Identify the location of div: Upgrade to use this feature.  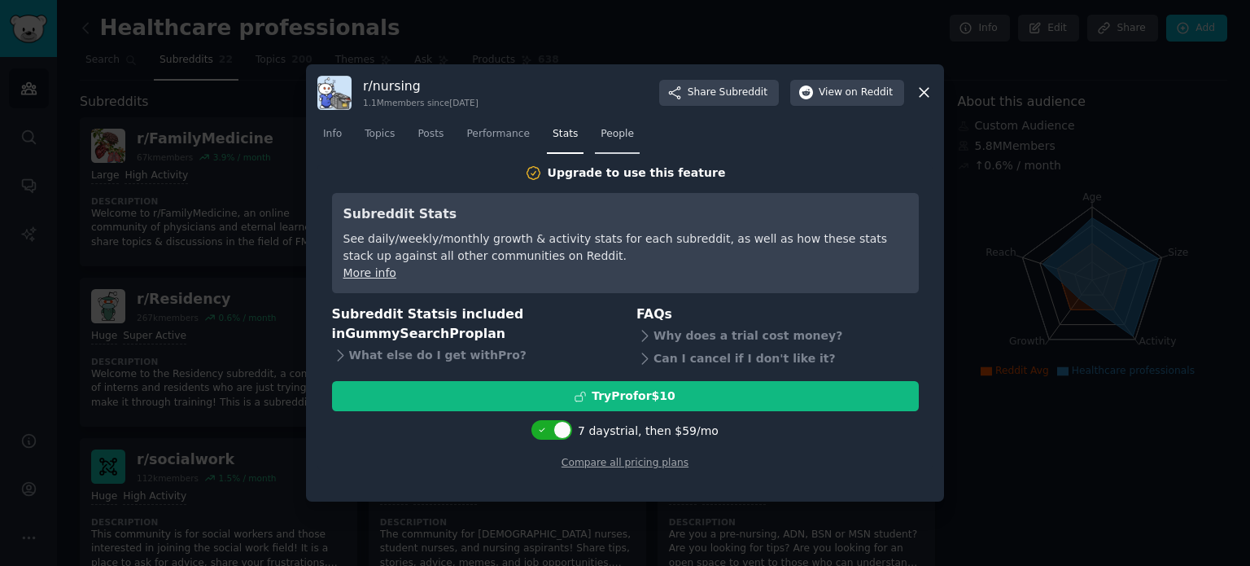
(636, 173).